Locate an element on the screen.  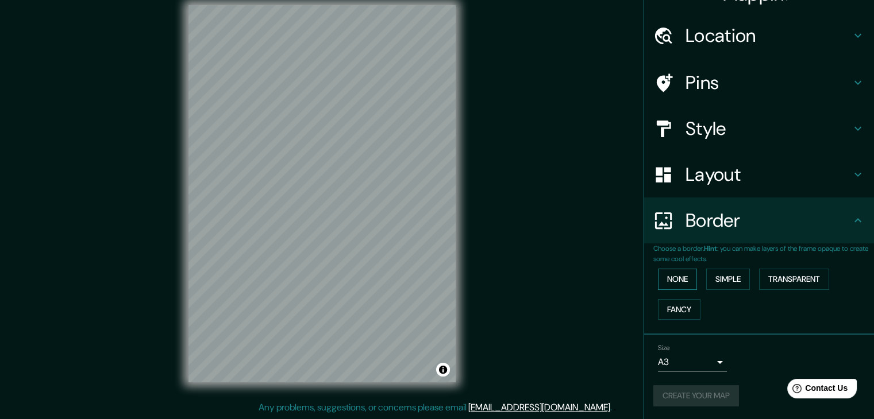
button: Toggle attribution is located at coordinates (443, 370).